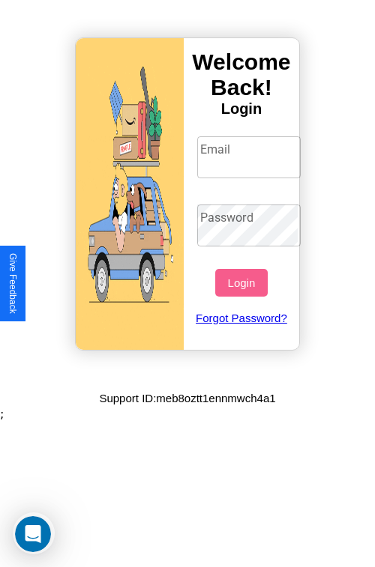 Image resolution: width=375 pixels, height=567 pixels. Describe the element at coordinates (130, 194) in the screenshot. I see `img: gif` at that location.